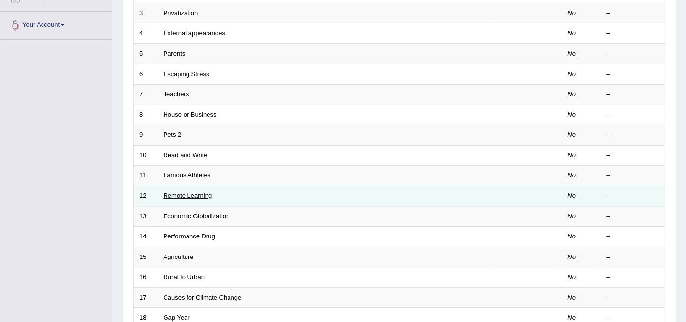  Describe the element at coordinates (146, 115) in the screenshot. I see `td: 8` at that location.